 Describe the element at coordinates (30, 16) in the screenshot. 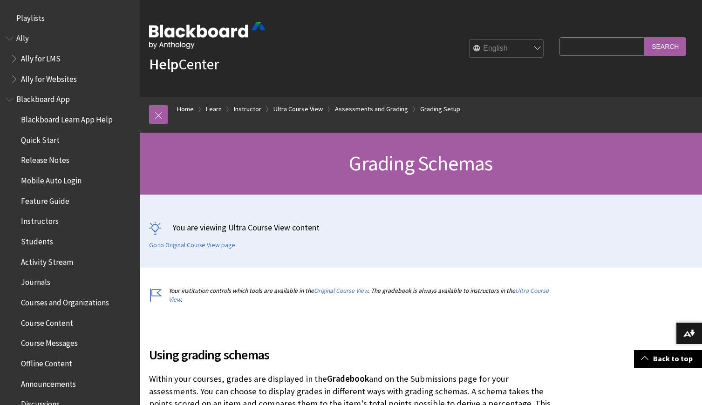

I see `span: Playlists` at that location.